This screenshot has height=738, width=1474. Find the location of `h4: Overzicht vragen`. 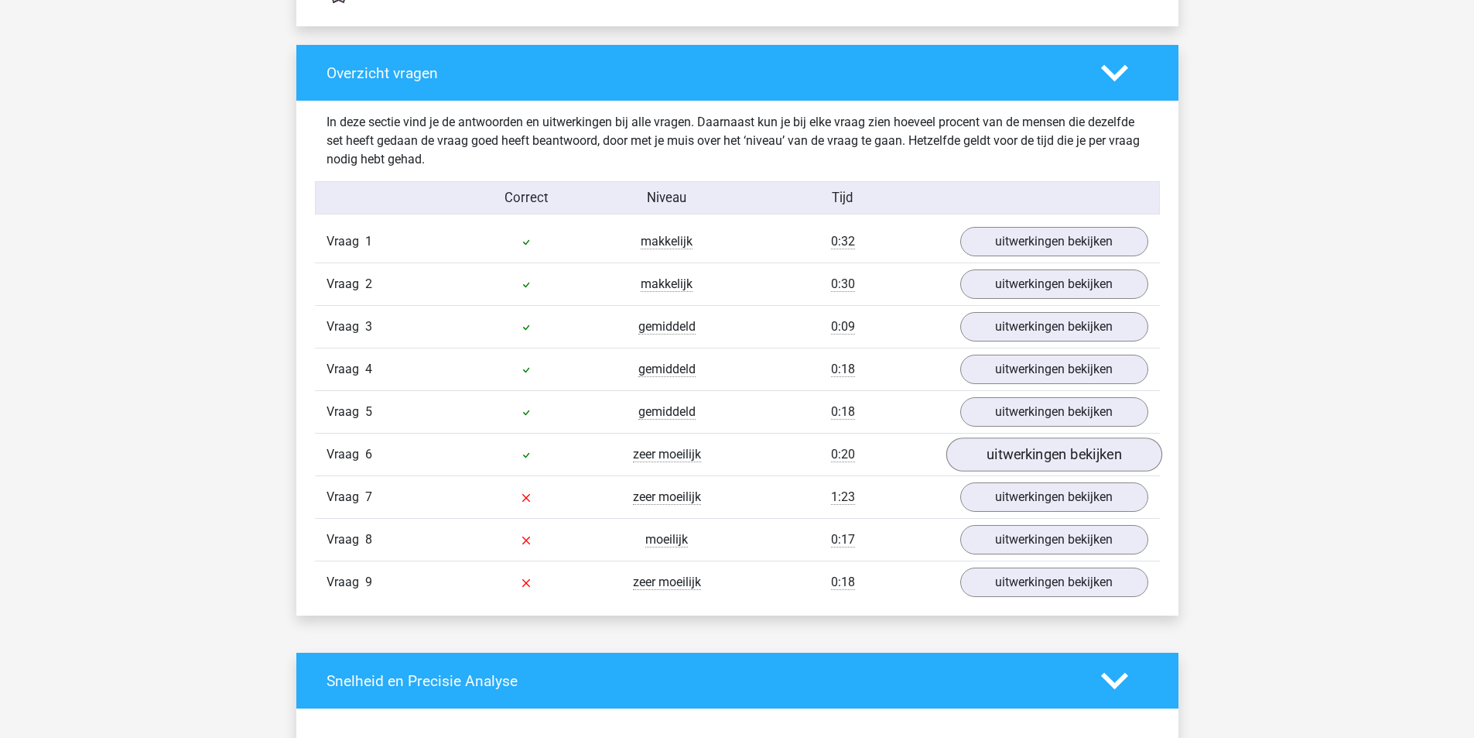

h4: Overzicht vragen is located at coordinates (702, 73).